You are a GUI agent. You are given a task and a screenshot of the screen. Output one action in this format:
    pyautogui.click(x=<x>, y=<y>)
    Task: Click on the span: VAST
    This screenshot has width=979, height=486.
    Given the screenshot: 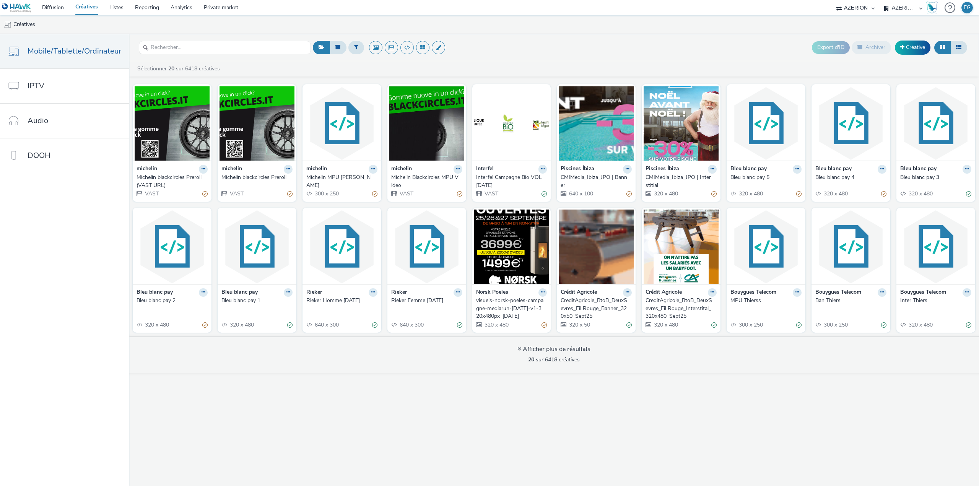 What is the action you would take?
    pyautogui.click(x=151, y=194)
    